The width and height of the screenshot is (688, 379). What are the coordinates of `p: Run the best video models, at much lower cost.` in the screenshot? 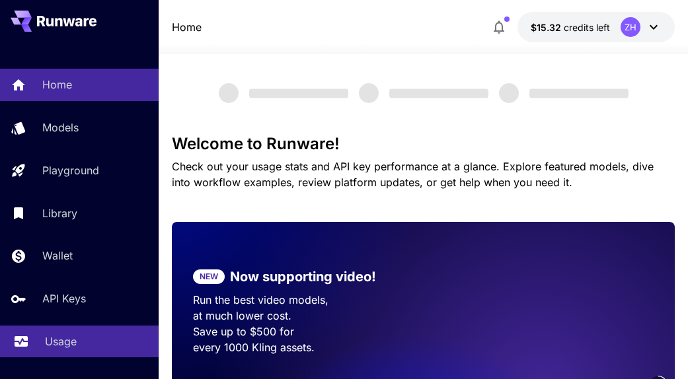 It's located at (297, 308).